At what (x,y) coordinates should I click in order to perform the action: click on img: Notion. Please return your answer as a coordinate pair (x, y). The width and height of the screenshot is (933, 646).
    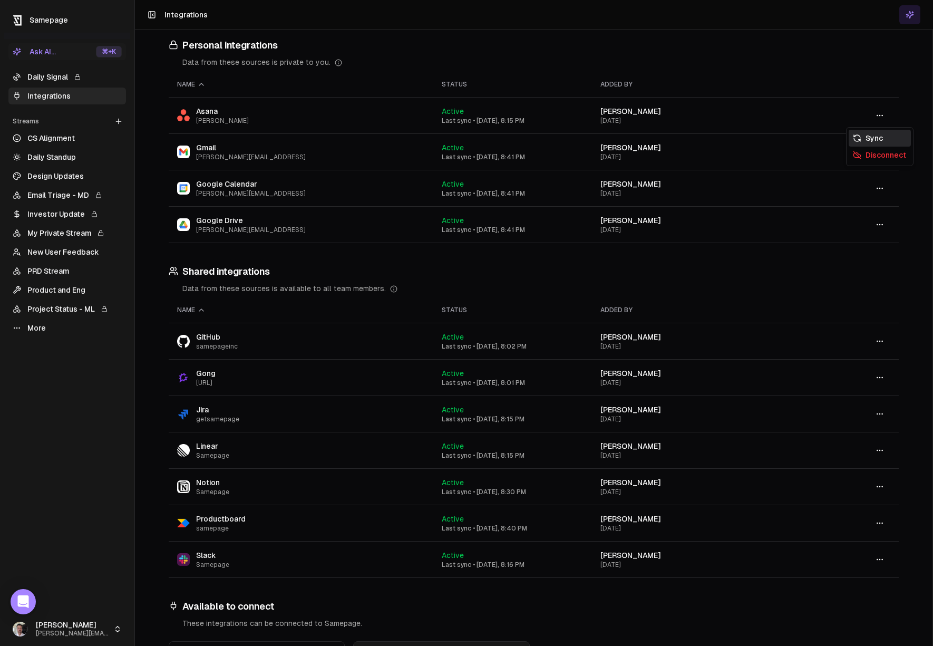
    Looking at the image, I should click on (183, 486).